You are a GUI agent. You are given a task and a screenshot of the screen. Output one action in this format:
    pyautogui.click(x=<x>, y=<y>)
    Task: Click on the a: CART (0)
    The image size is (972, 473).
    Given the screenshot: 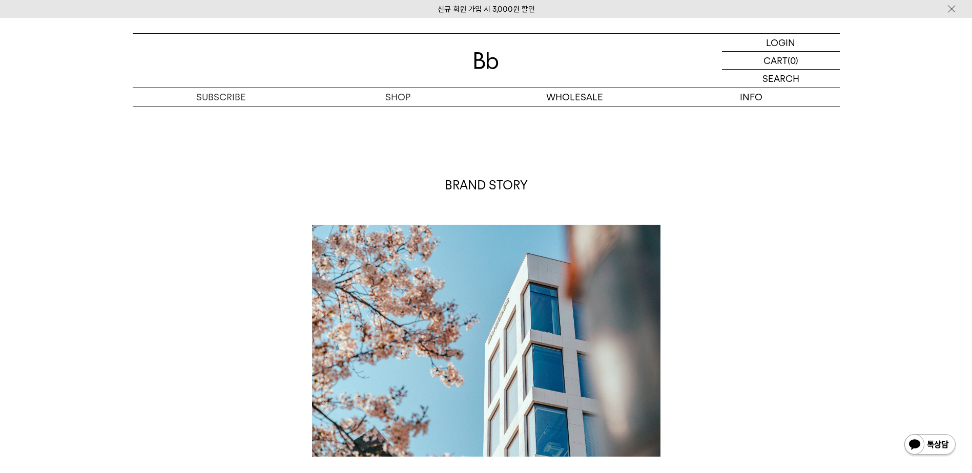 What is the action you would take?
    pyautogui.click(x=781, y=60)
    